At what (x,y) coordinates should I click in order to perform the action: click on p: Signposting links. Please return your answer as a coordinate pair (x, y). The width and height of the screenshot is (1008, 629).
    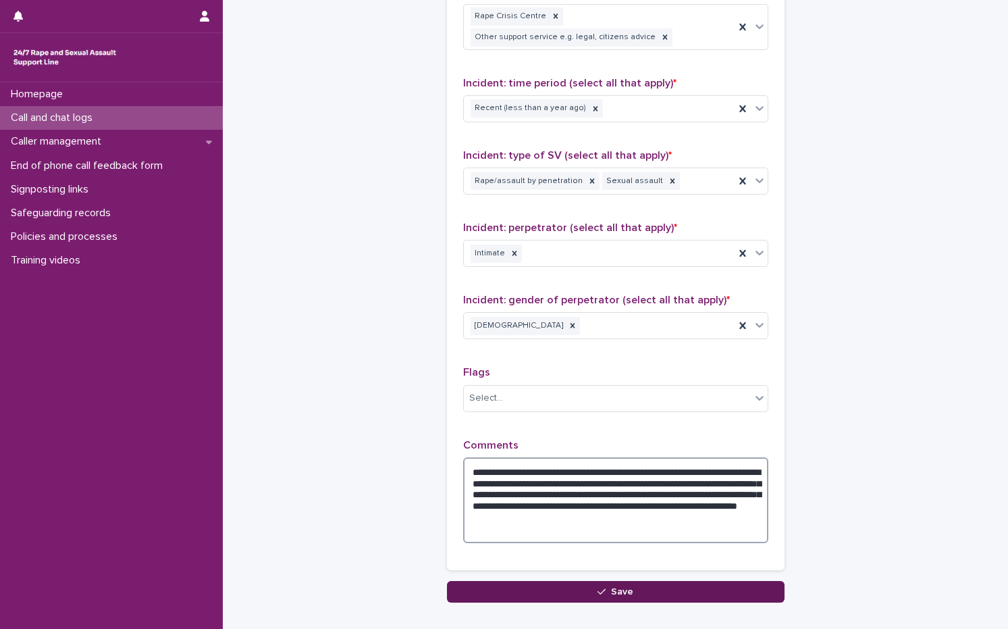
    Looking at the image, I should click on (52, 189).